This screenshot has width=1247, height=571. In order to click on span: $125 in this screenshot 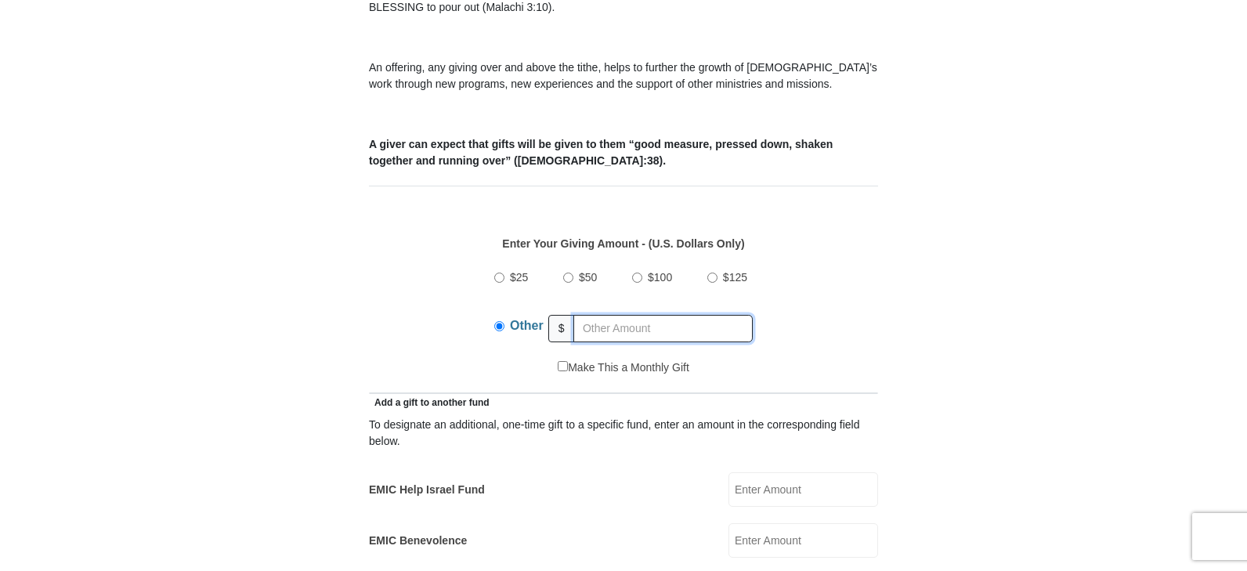, I will do `click(735, 277)`.